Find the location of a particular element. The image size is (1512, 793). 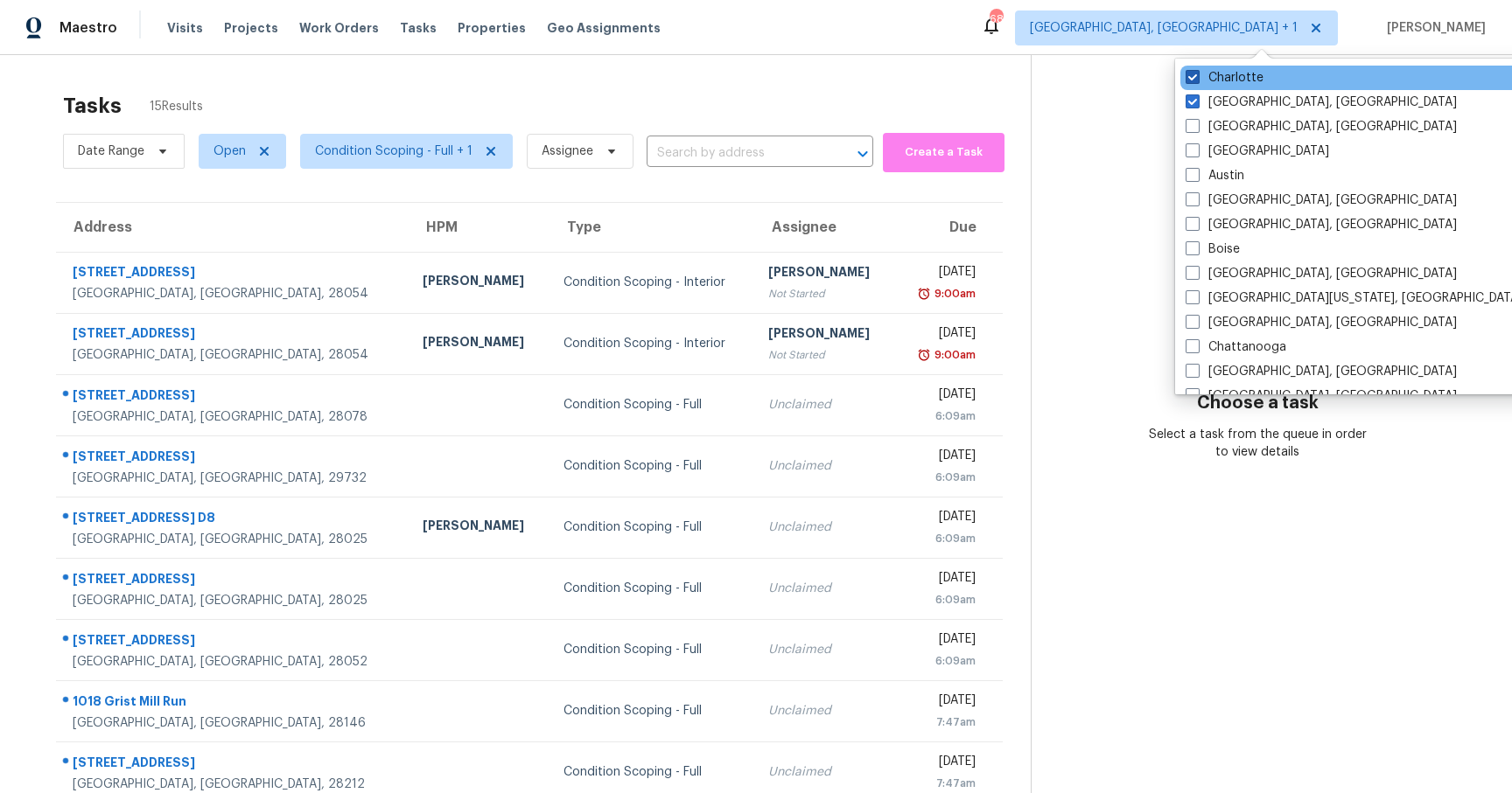

th: HPM is located at coordinates (479, 228).